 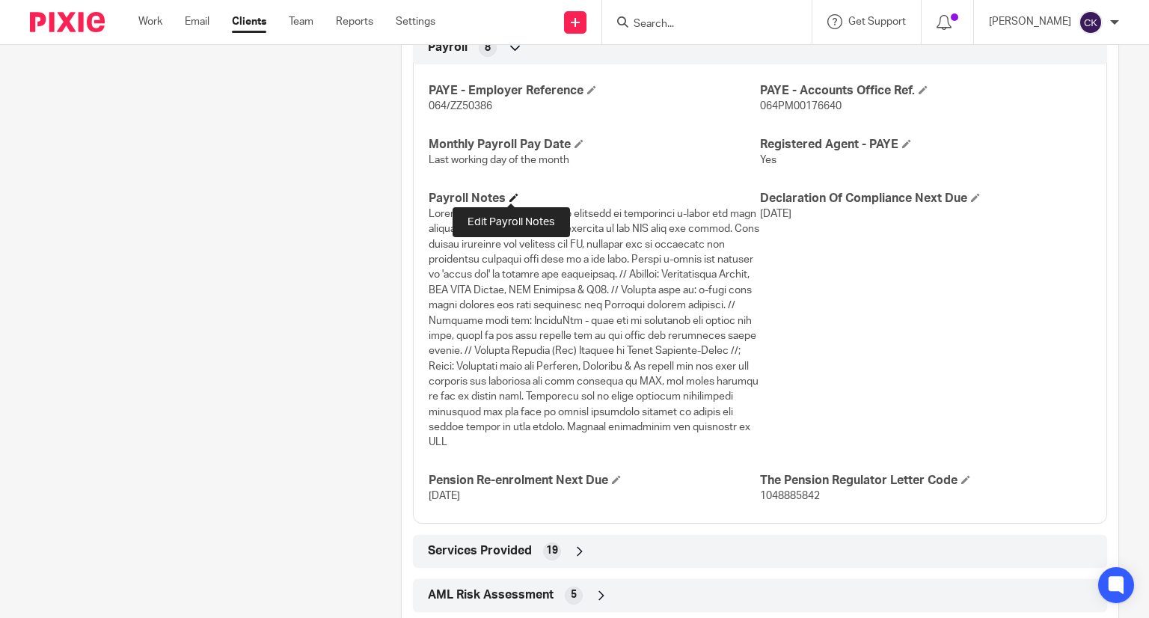 I want to click on span: 8, so click(x=488, y=48).